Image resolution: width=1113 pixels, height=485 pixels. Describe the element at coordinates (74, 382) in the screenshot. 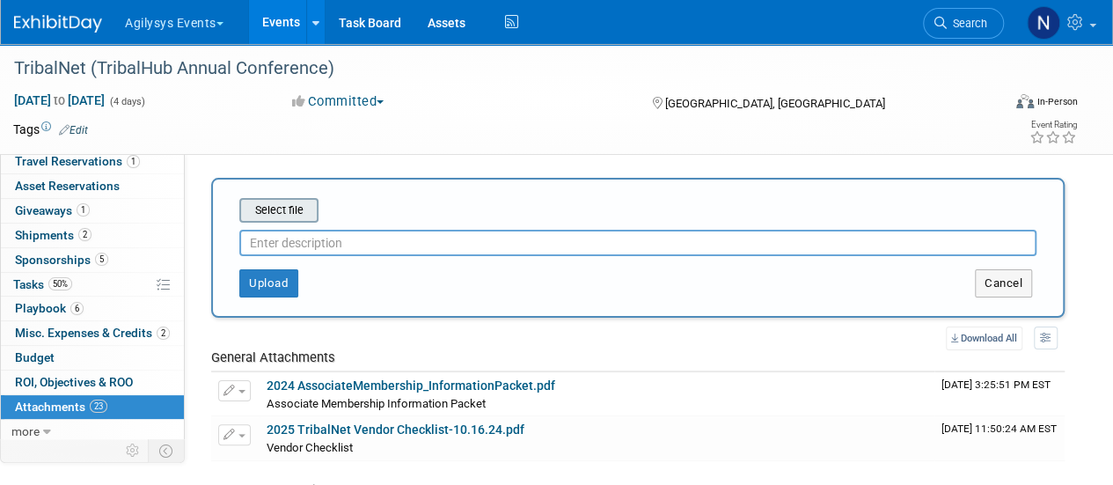

I see `span: ROI, Objectives & ROO` at that location.